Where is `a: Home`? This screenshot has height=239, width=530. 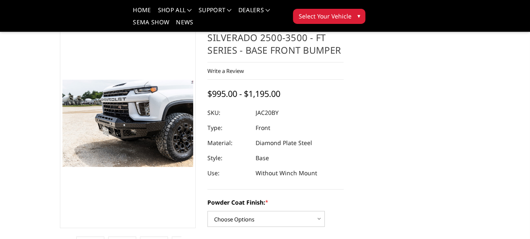
a: Home is located at coordinates (142, 13).